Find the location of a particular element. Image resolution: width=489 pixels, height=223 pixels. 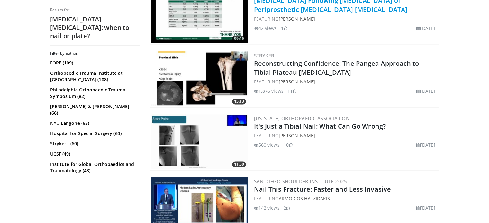

a: Armodios Hatzidakis is located at coordinates (304, 199).